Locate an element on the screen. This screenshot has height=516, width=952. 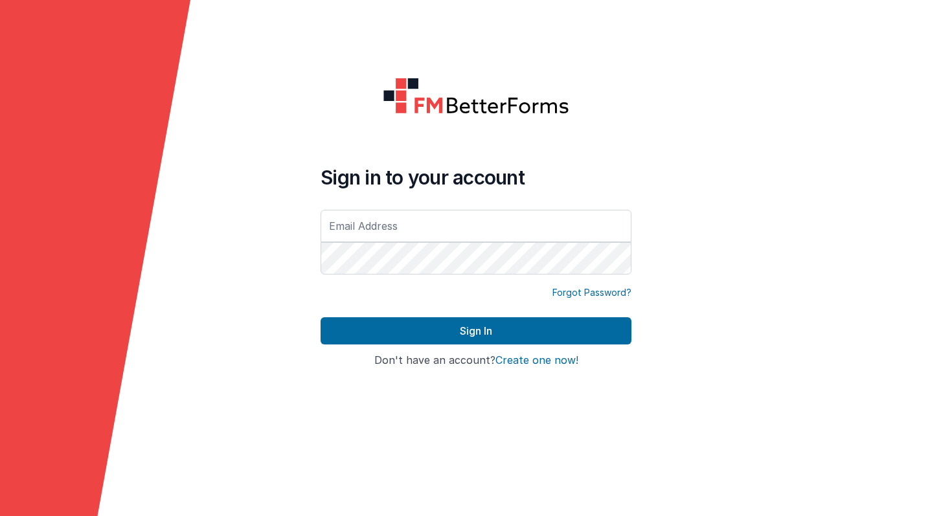
a: Forgot Password? is located at coordinates (592, 293).